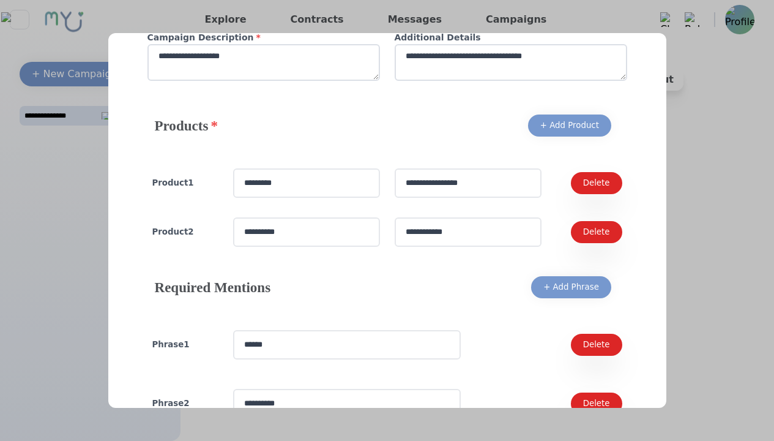  What do you see at coordinates (264, 37) in the screenshot?
I see `h4: Campaign Description` at bounding box center [264, 37].